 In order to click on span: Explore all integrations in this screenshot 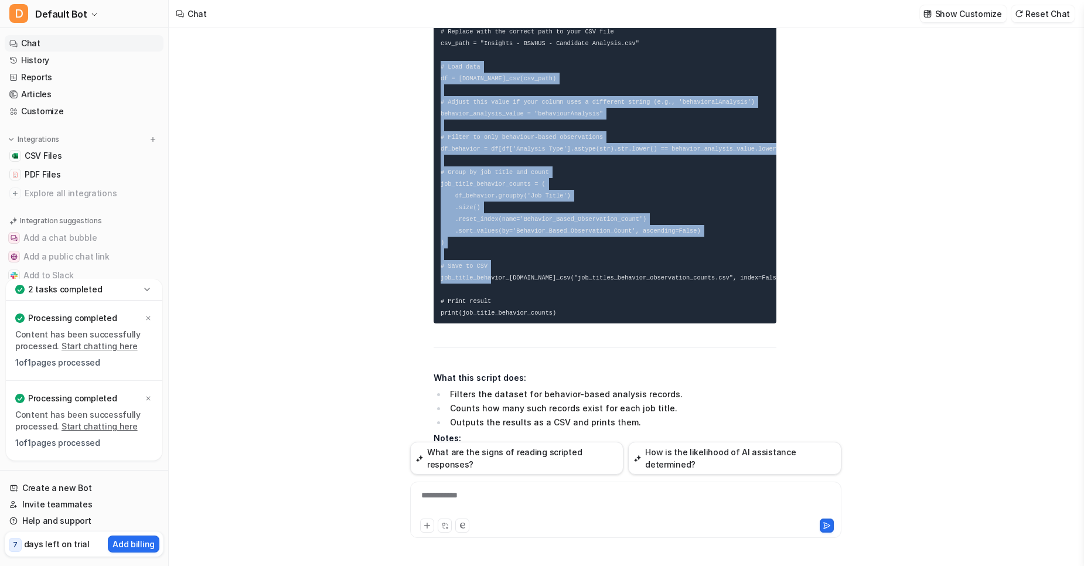, I will do `click(91, 193)`.